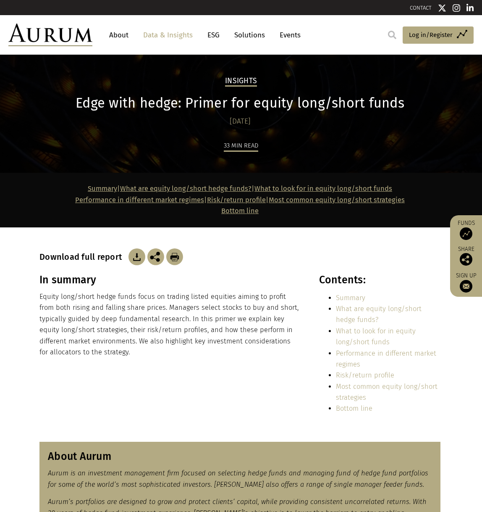 The height and width of the screenshot is (512, 482). I want to click on div: Share, so click(466, 256).